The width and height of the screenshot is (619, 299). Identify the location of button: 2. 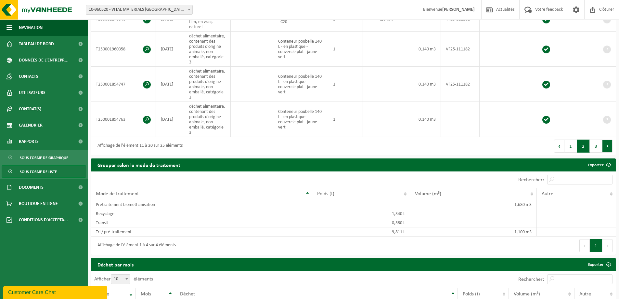
(583, 146).